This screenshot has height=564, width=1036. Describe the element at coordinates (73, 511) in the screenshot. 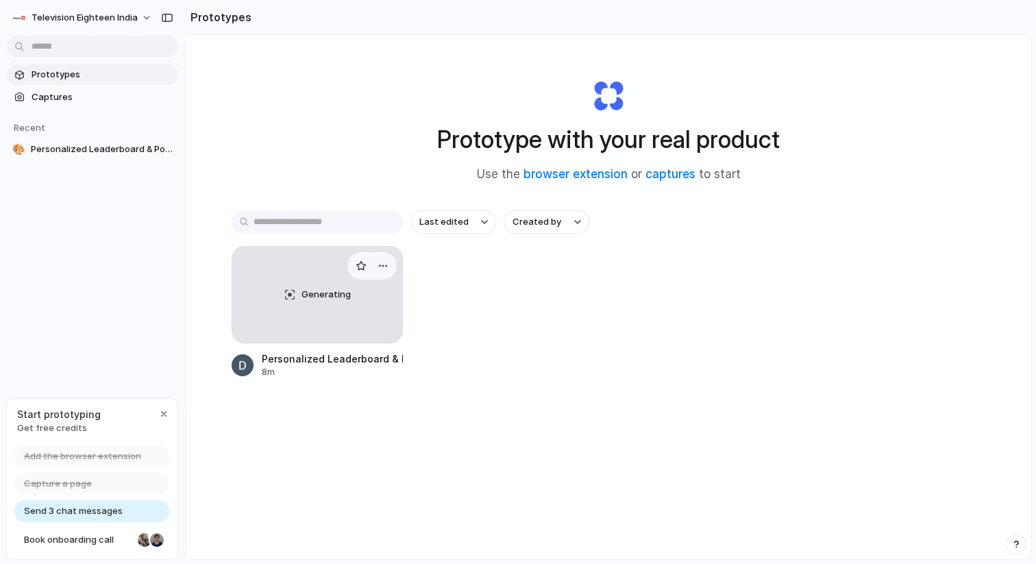

I see `span: Send 3 chat messages` at that location.